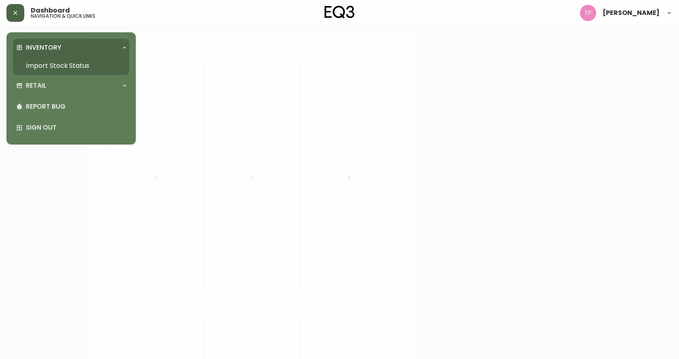 This screenshot has height=359, width=679. What do you see at coordinates (339, 12) in the screenshot?
I see `img: logo` at bounding box center [339, 12].